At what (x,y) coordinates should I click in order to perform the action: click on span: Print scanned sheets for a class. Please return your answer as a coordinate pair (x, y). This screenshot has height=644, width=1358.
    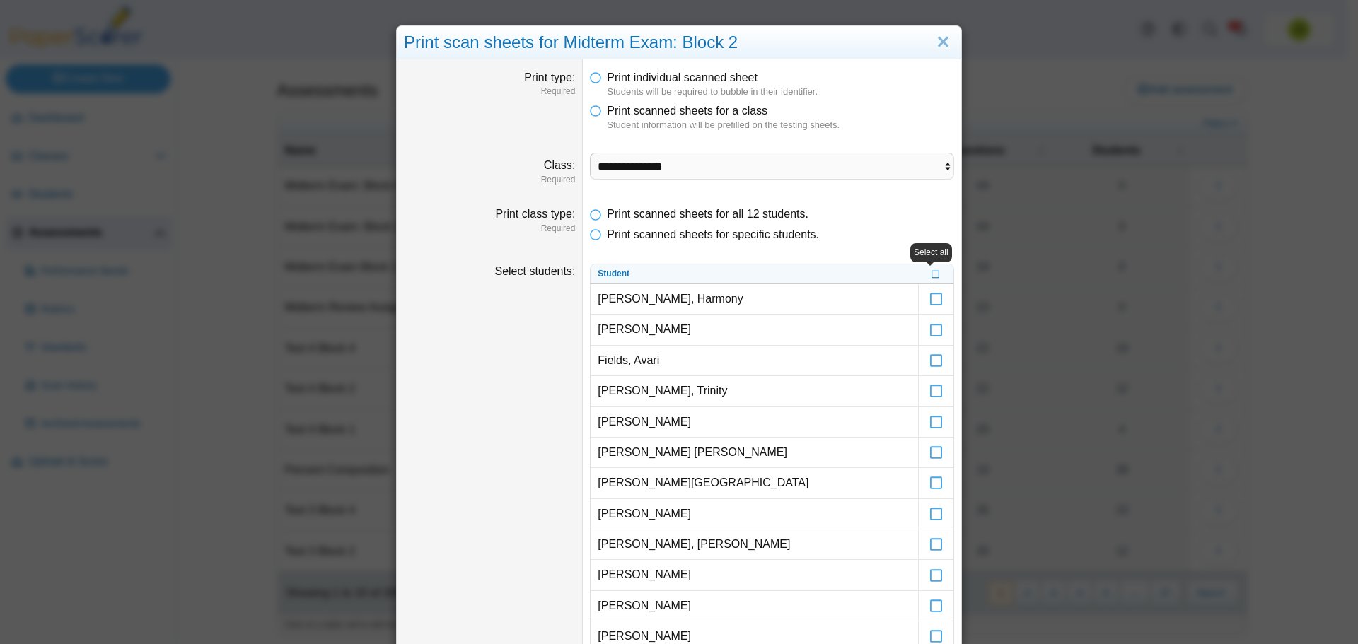
    Looking at the image, I should click on (687, 110).